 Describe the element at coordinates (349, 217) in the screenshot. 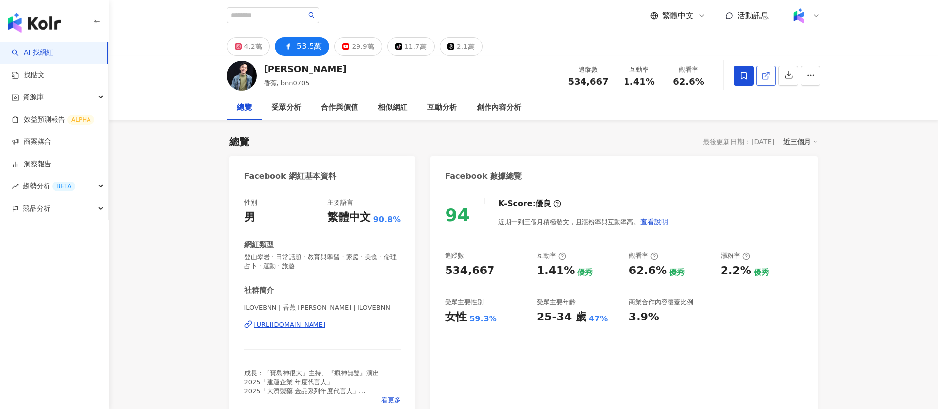

I see `div: 繁體中文` at that location.